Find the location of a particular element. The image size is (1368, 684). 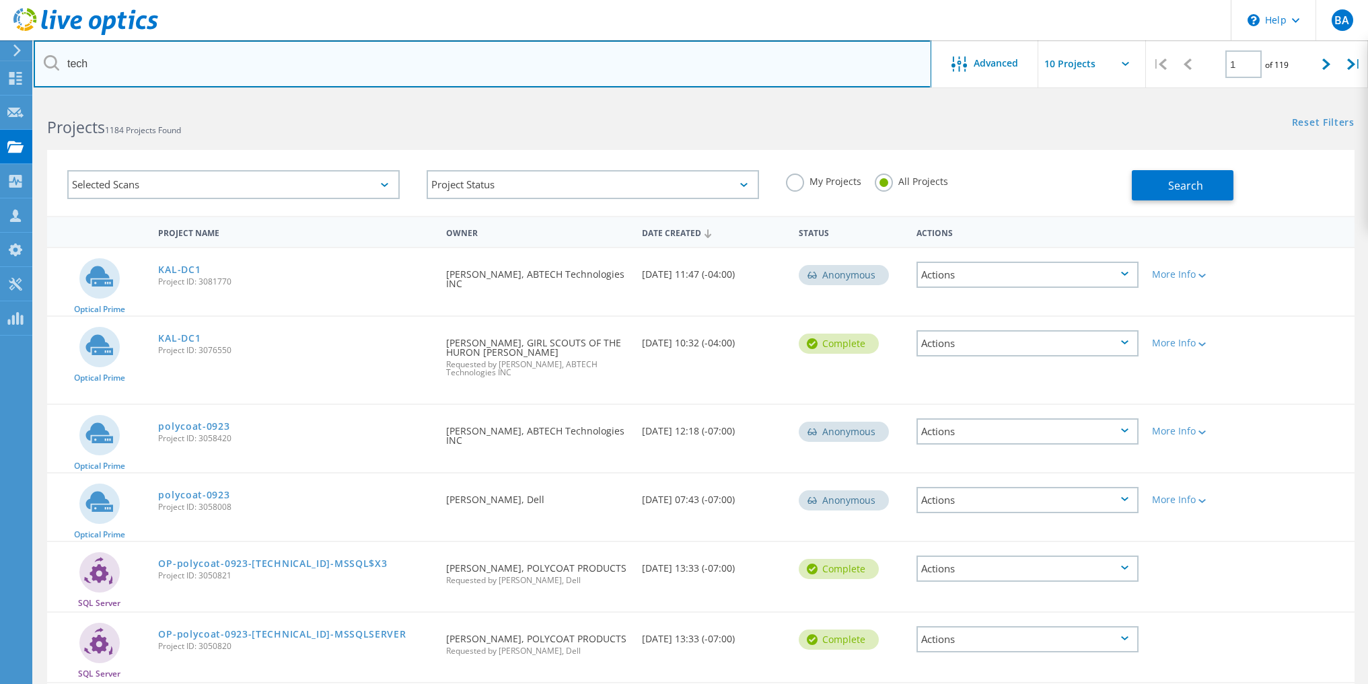

span: Advanced is located at coordinates (996, 63).